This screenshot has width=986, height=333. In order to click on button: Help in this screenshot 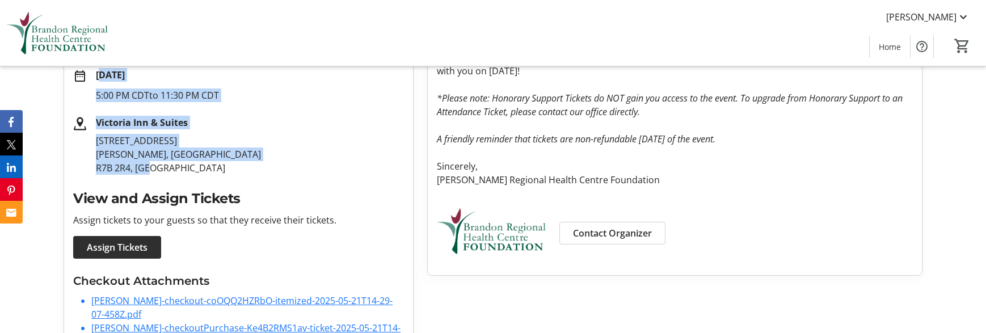, I will do `click(922, 47)`.